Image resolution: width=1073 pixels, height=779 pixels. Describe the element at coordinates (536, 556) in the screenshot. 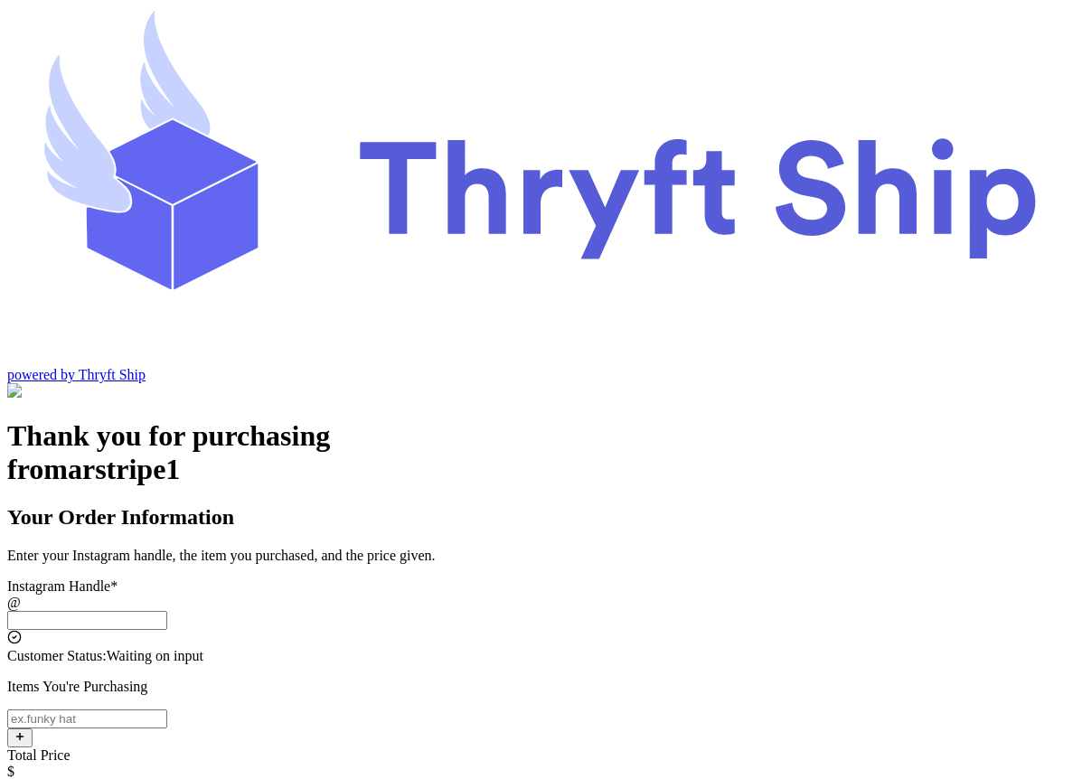

I see `p: Enter your Instagram handle, the item you purchased, and the price given.` at that location.